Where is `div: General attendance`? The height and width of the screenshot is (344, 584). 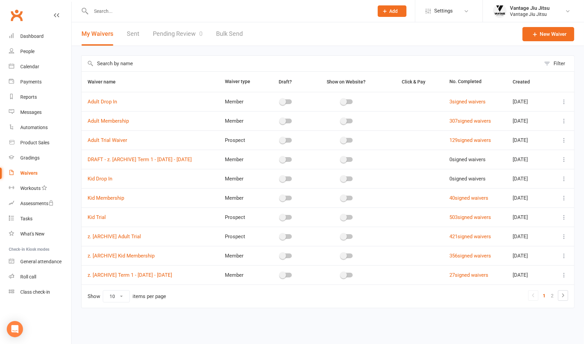 div: General attendance is located at coordinates (41, 262).